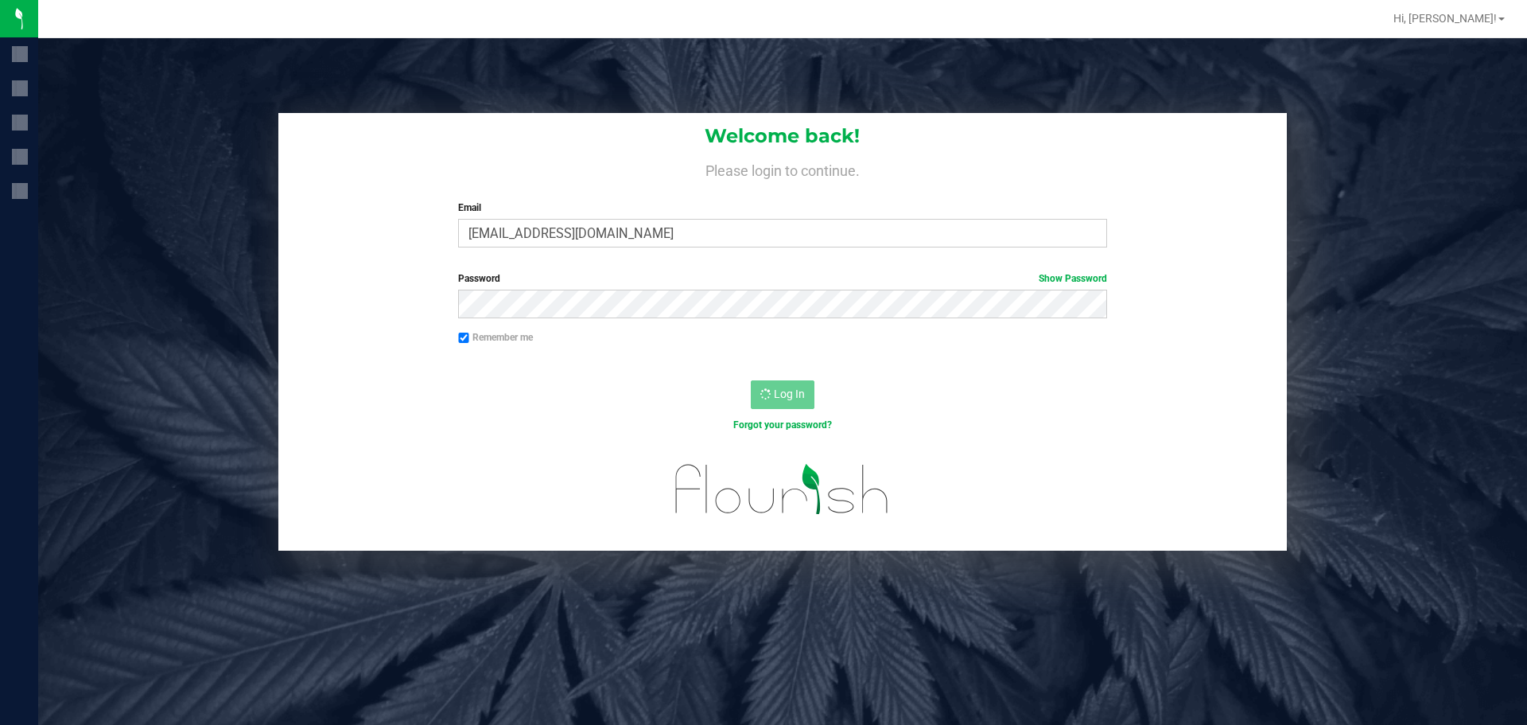 The image size is (1527, 725). I want to click on span: Password, so click(479, 278).